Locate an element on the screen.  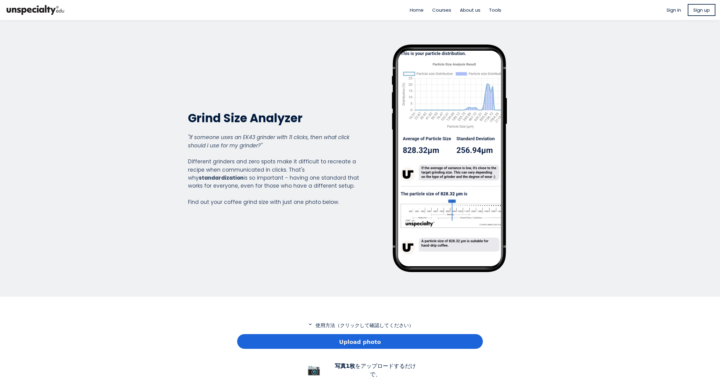
em: "If someone uses an EK43 grinder with 11 clicks, then what click should I use for my grinder?" is located at coordinates (269, 141).